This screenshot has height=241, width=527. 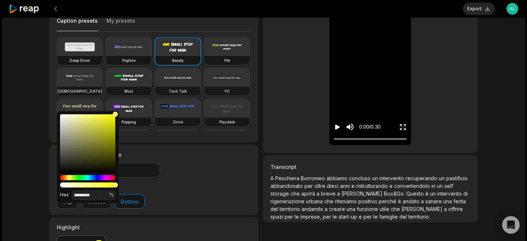 I want to click on h3: Transcript, so click(x=371, y=167).